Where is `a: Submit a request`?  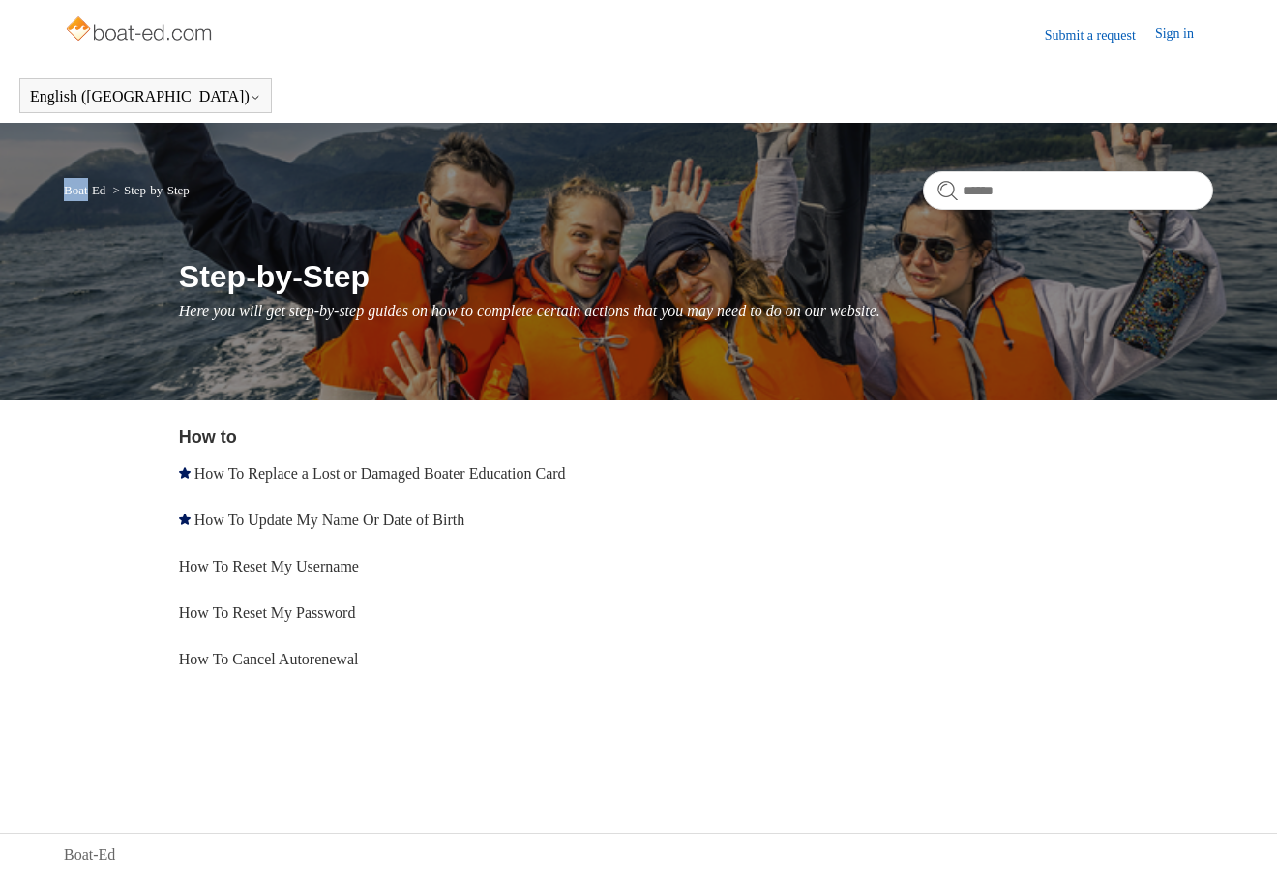
a: Submit a request is located at coordinates (1100, 35).